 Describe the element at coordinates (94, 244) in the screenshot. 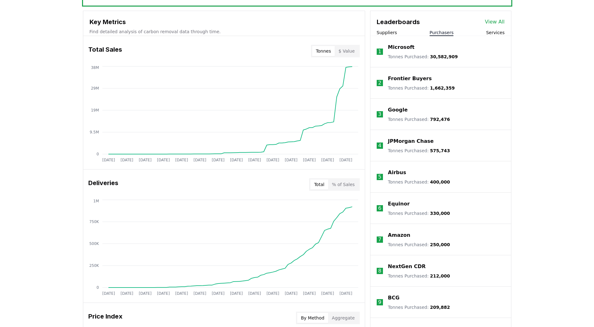

I see `tspan: 500K` at that location.